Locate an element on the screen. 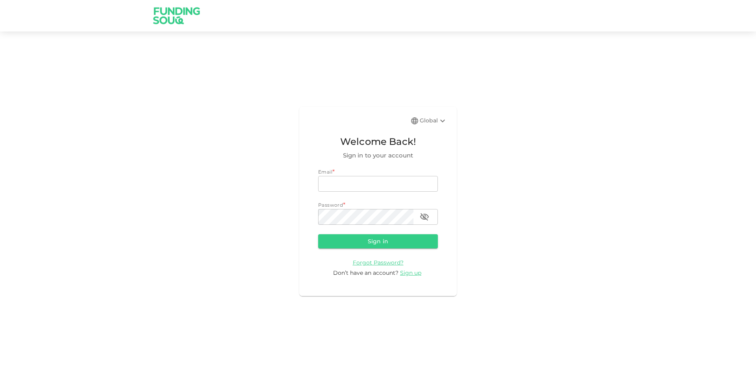  div: Global is located at coordinates (434, 121).